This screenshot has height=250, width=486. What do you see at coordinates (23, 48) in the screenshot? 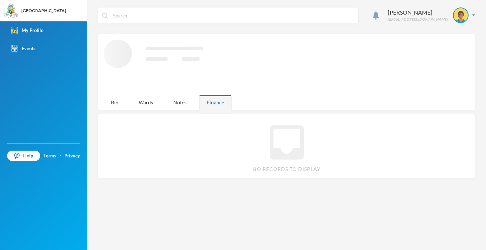
I see `div: Events` at bounding box center [23, 48].